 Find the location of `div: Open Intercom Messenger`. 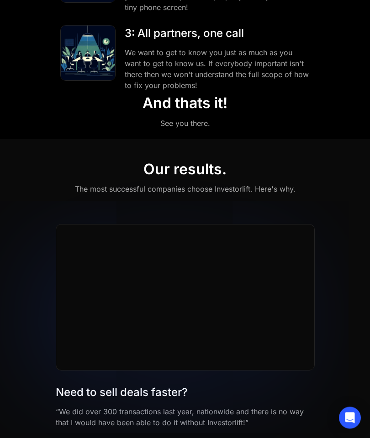

div: Open Intercom Messenger is located at coordinates (350, 418).